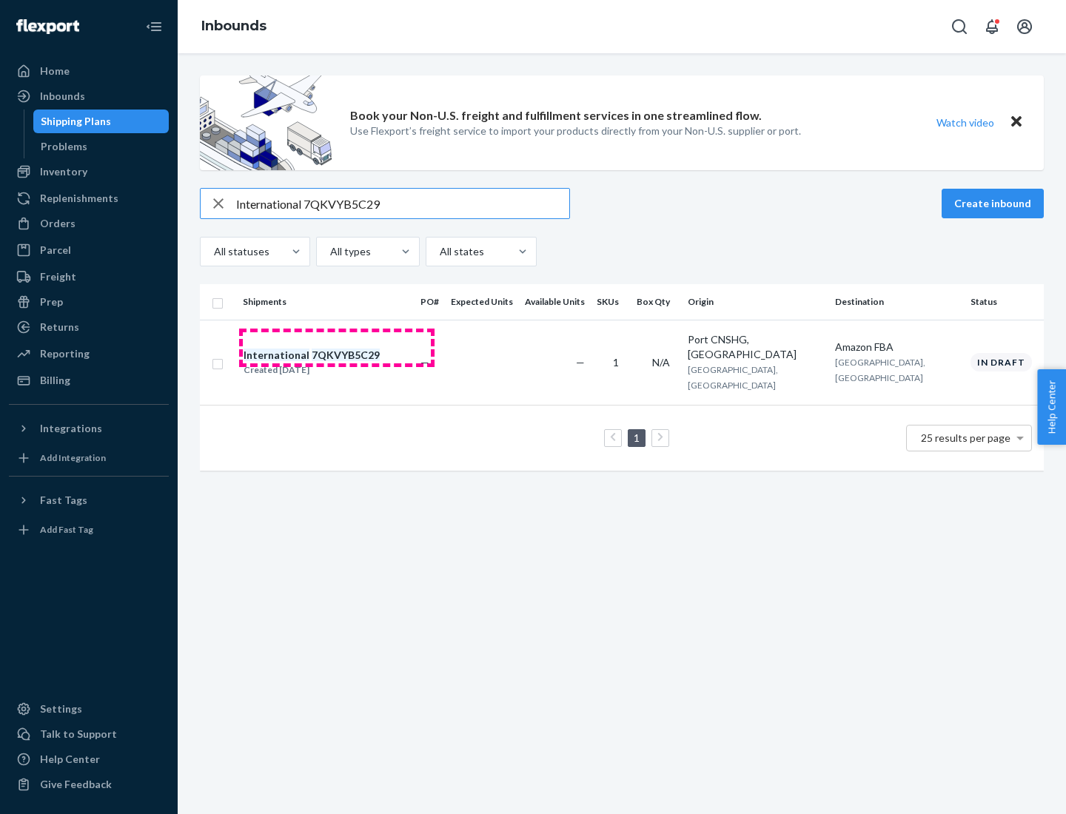  Describe the element at coordinates (89, 277) in the screenshot. I see `a: Freight` at that location.